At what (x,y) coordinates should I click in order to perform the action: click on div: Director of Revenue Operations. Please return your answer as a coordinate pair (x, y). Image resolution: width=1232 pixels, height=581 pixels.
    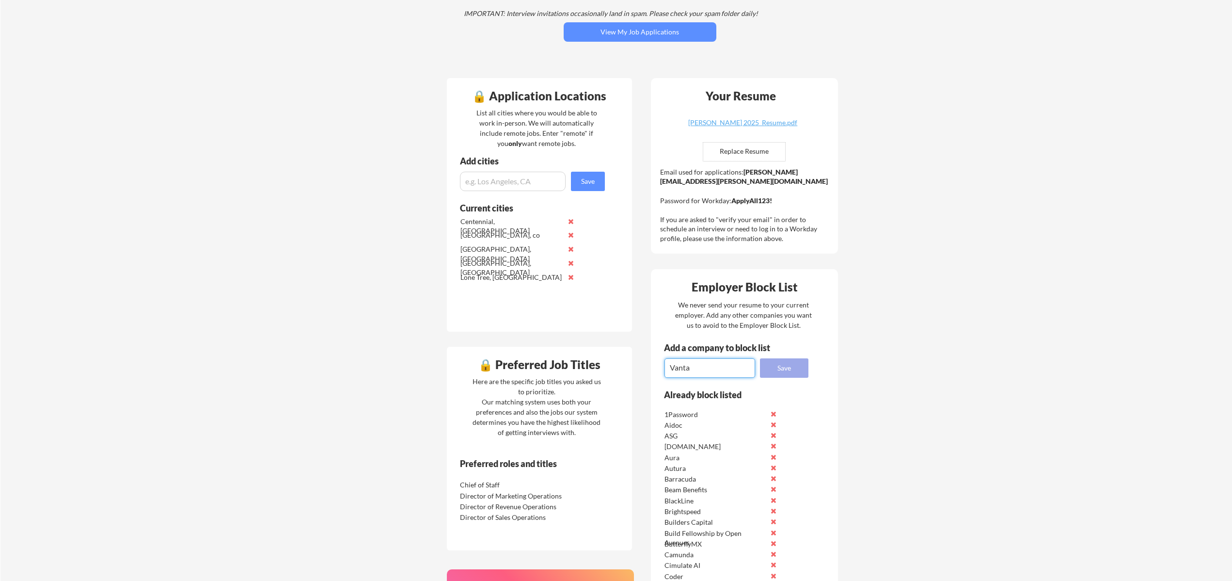
    Looking at the image, I should click on (511, 507).